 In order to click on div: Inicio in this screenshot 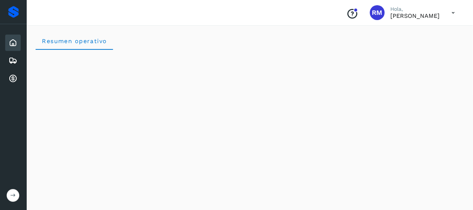, I will do `click(13, 43)`.